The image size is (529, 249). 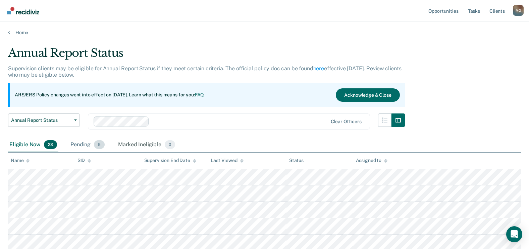 I want to click on button: Profile dropdown button, so click(x=518, y=10).